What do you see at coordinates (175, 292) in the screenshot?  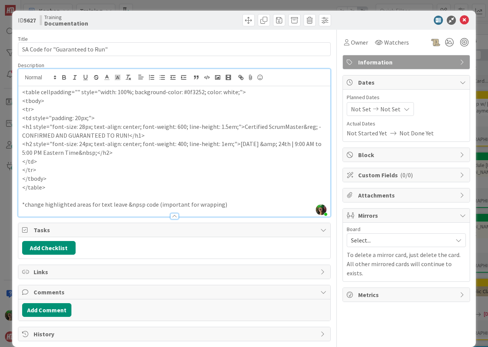 I see `span: Comments` at bounding box center [175, 292].